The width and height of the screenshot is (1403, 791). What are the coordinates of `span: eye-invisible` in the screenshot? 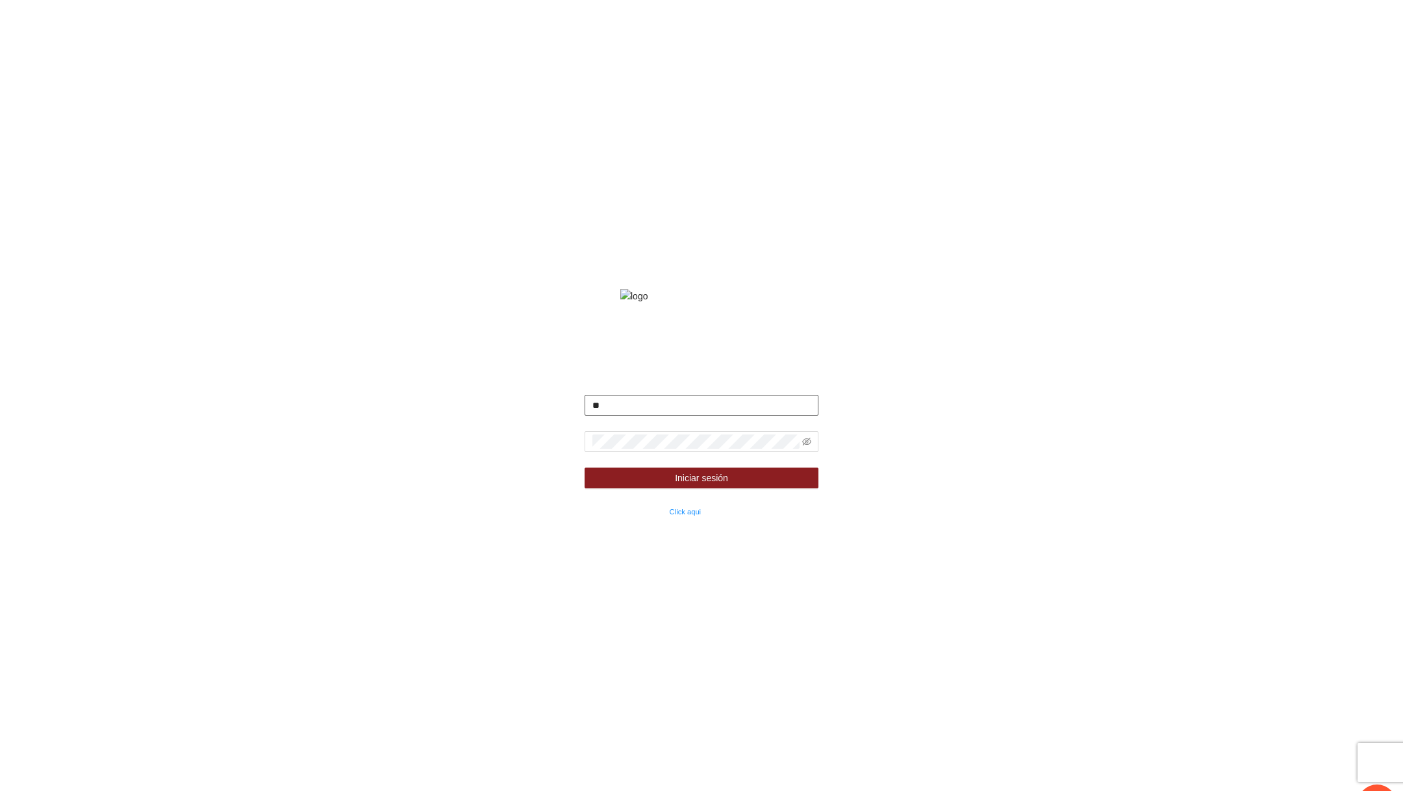 It's located at (807, 442).